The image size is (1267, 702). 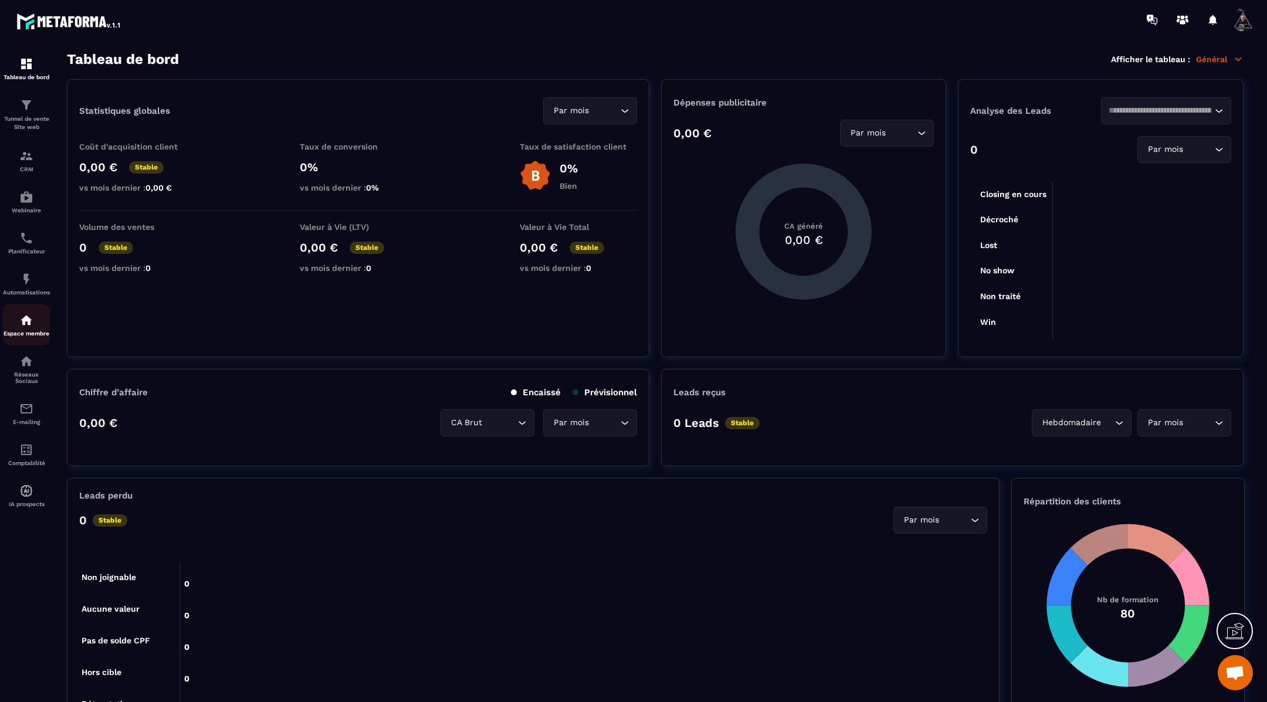 What do you see at coordinates (988, 322) in the screenshot?
I see `tspan: Win` at bounding box center [988, 322].